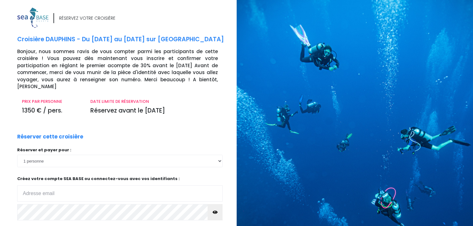  I want to click on p: Créez votre compte SEA BASE ou connectez-vous avec vos identifiants :, so click(120, 189).